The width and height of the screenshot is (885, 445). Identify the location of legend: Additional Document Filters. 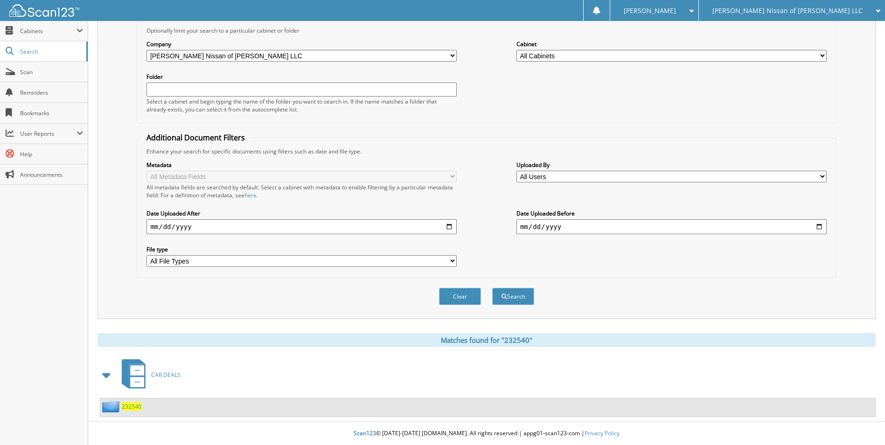
(195, 138).